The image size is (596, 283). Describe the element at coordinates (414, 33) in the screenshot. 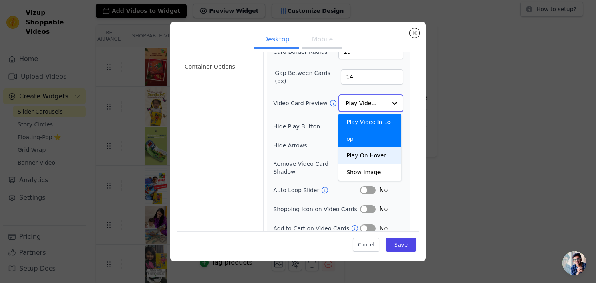

I see `button: Close modal` at that location.